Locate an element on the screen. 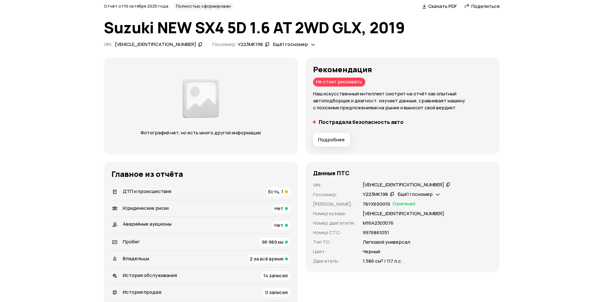 Image resolution: width=603 pixels, height=302 pixels. span: ДТП и происшествия is located at coordinates (147, 191).